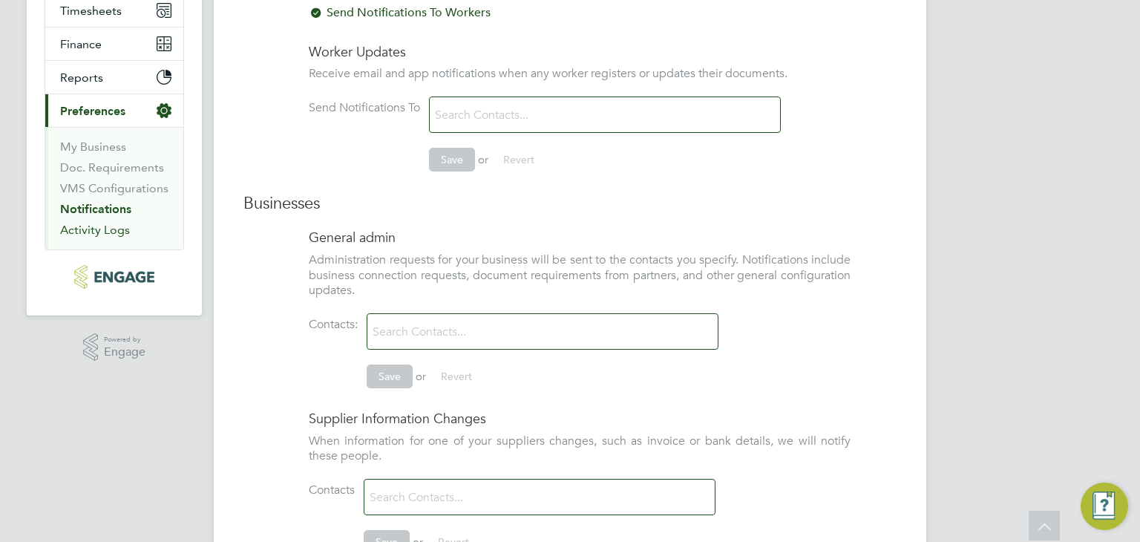  I want to click on a: Powered byEngage, so click(114, 347).